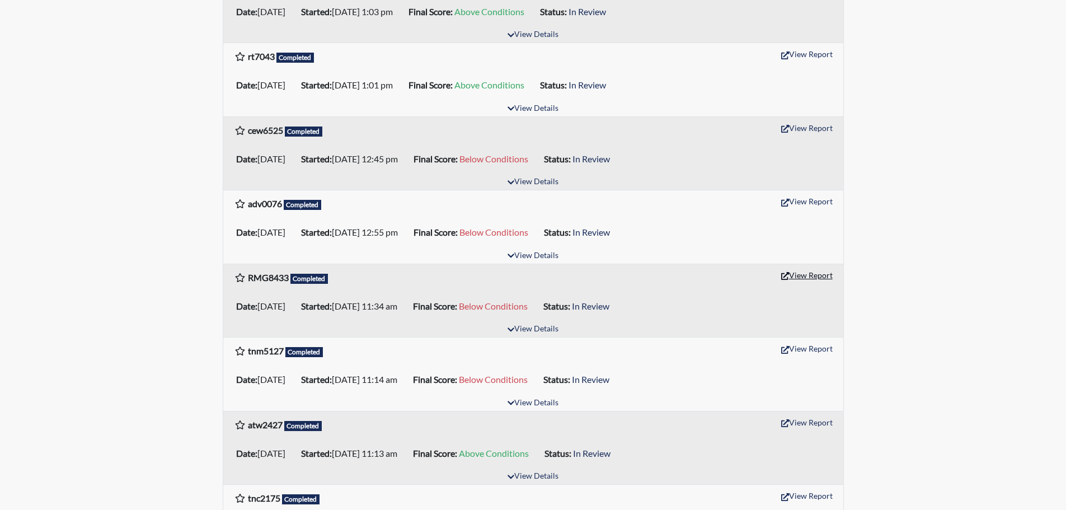  Describe the element at coordinates (264, 498) in the screenshot. I see `b: tnc2175` at that location.